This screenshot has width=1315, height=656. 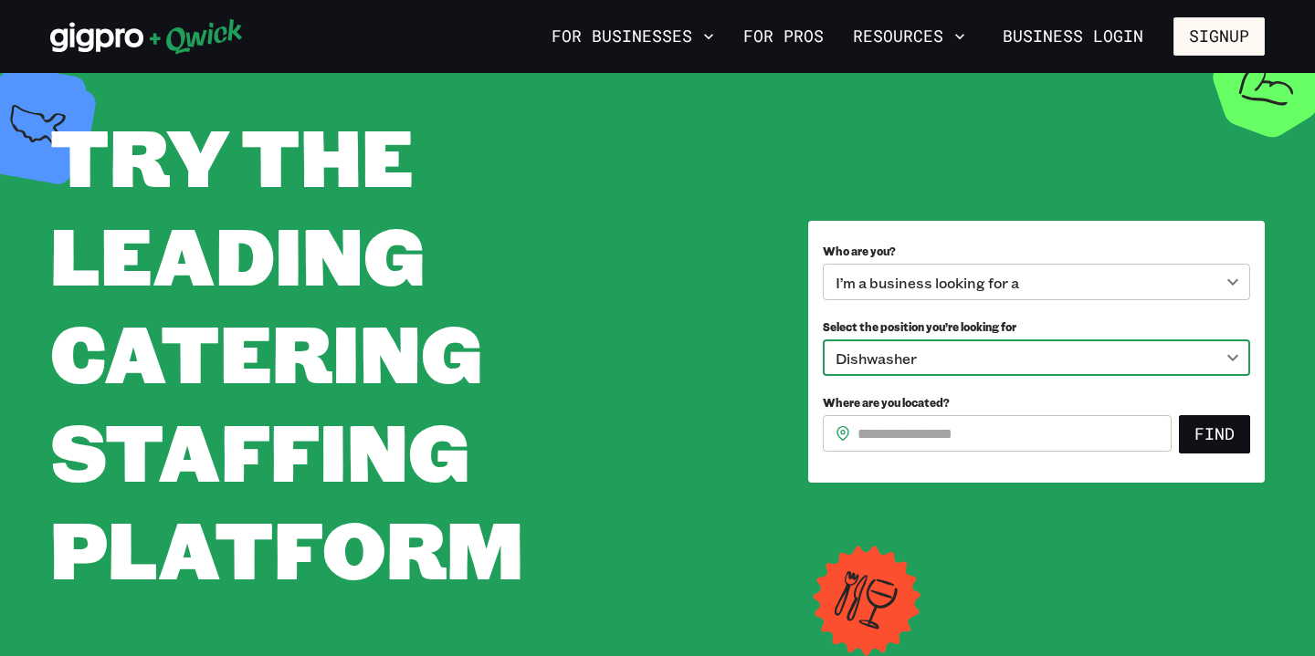 I want to click on span: Select the position you’re looking for, so click(x=919, y=327).